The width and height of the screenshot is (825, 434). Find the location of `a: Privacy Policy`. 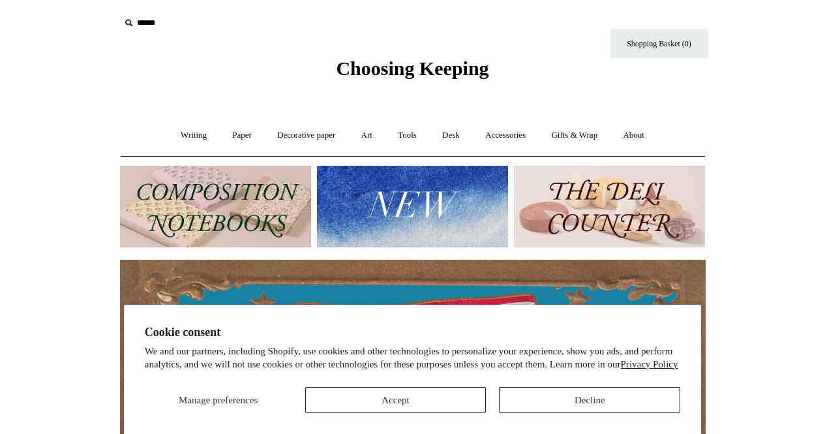

a: Privacy Policy is located at coordinates (649, 364).